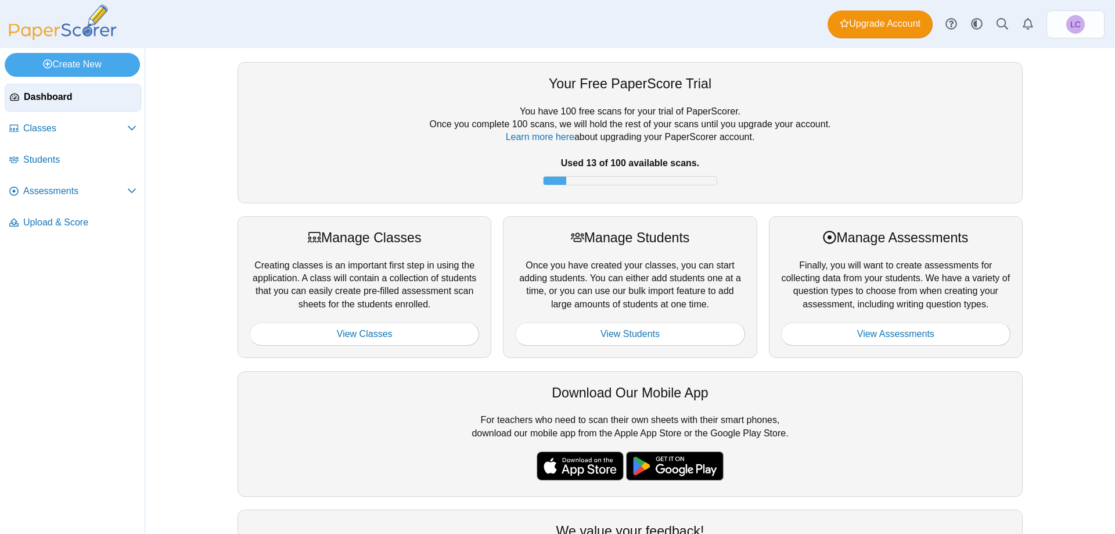  Describe the element at coordinates (630, 148) in the screenshot. I see `div: You have 100 free scans for your trial of PaperScorer. Once you complete 100 scans, we will hold ...` at that location.